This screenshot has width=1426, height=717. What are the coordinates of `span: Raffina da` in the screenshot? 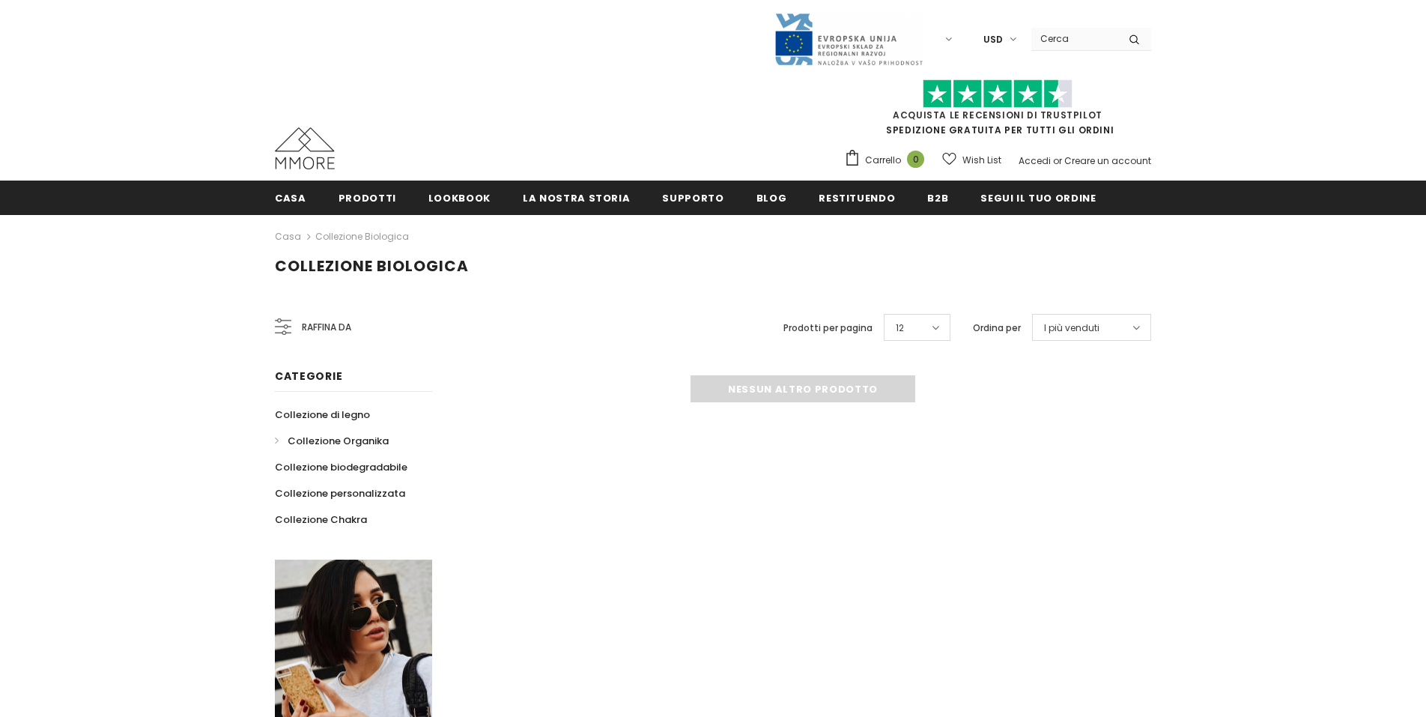 It's located at (326, 327).